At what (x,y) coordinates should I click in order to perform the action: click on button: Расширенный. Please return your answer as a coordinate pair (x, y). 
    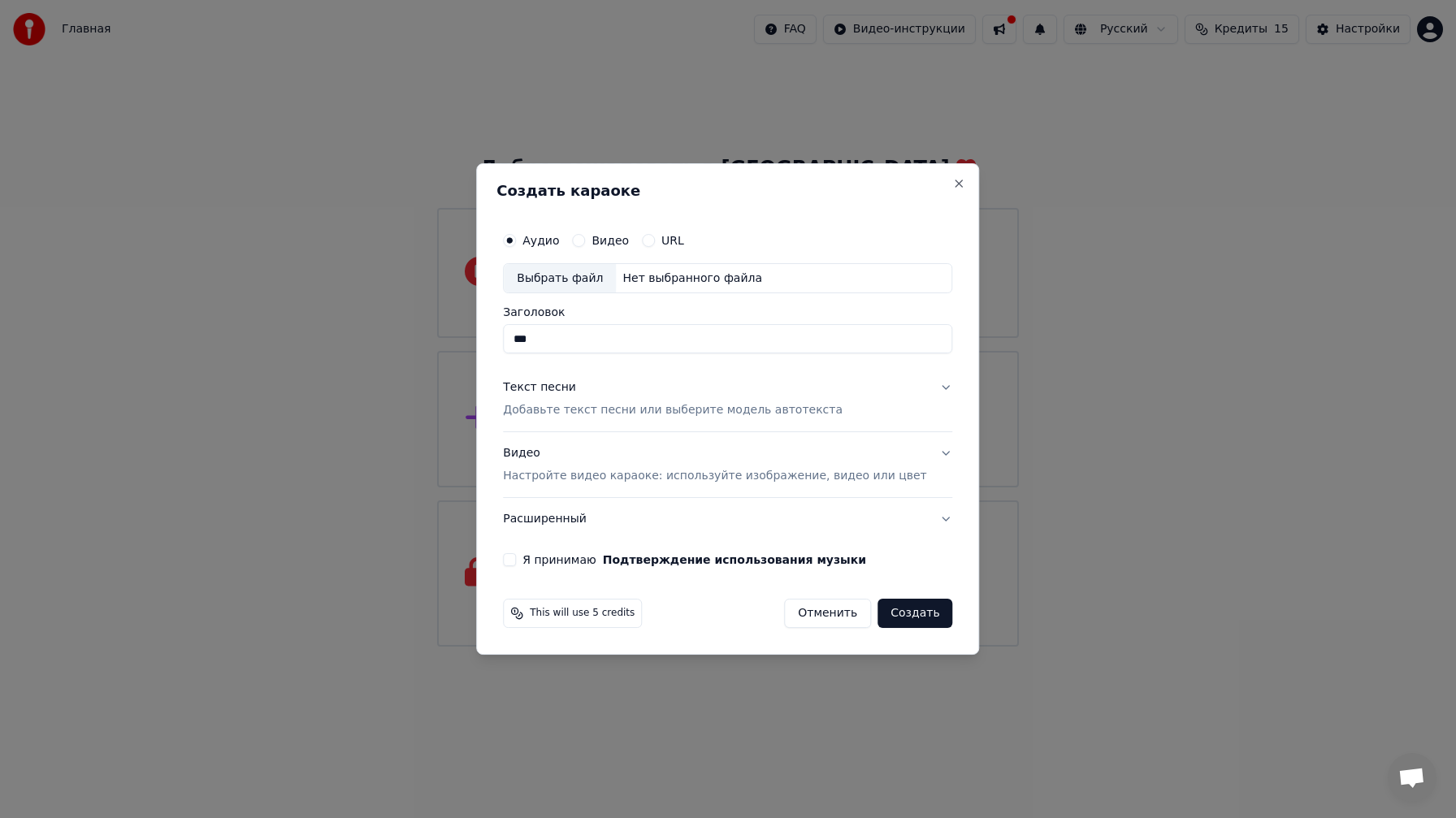
    Looking at the image, I should click on (728, 519).